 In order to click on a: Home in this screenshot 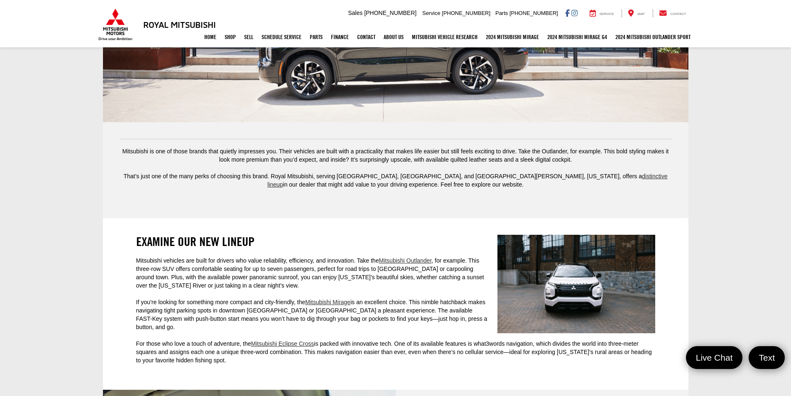, I will do `click(210, 37)`.